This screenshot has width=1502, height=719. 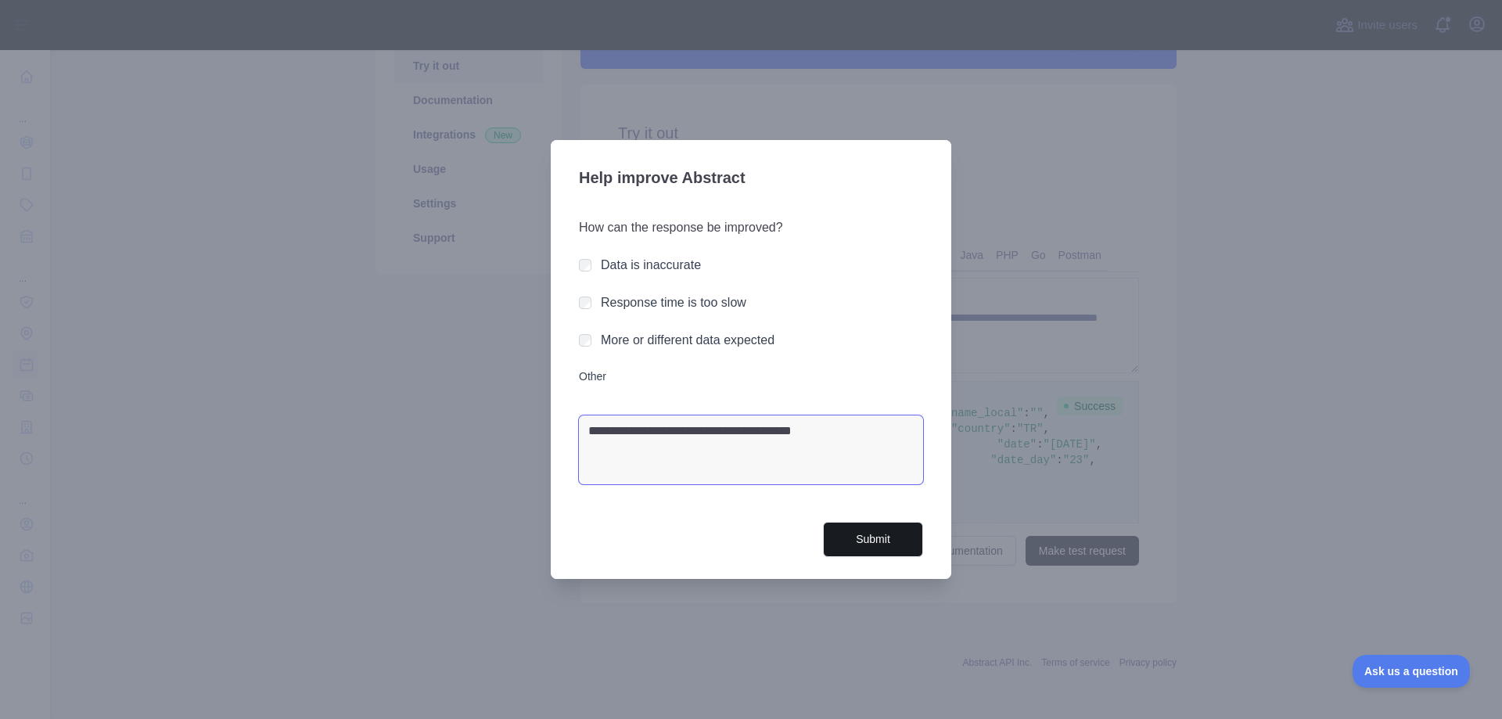 I want to click on label: Data is inaccurate, so click(x=651, y=264).